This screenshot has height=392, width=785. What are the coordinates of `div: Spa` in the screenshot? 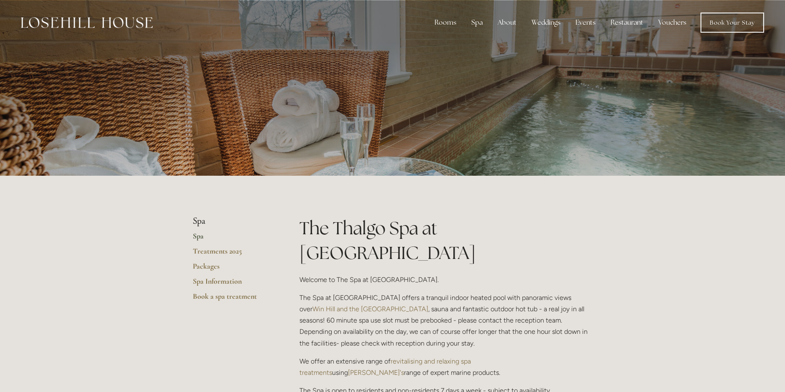 It's located at (477, 23).